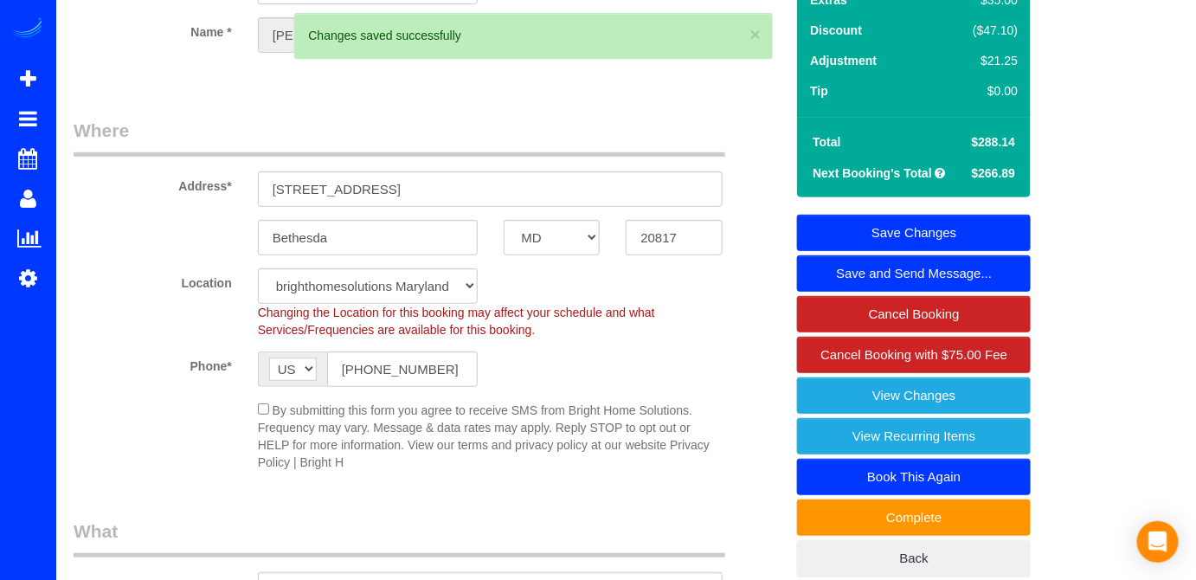 The height and width of the screenshot is (580, 1196). I want to click on a: Back, so click(914, 558).